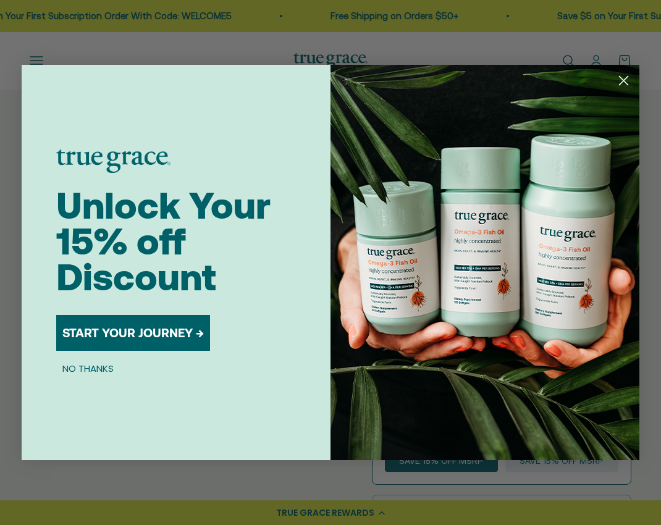  What do you see at coordinates (133, 333) in the screenshot?
I see `button: START YOUR JOURNEY →` at bounding box center [133, 333].